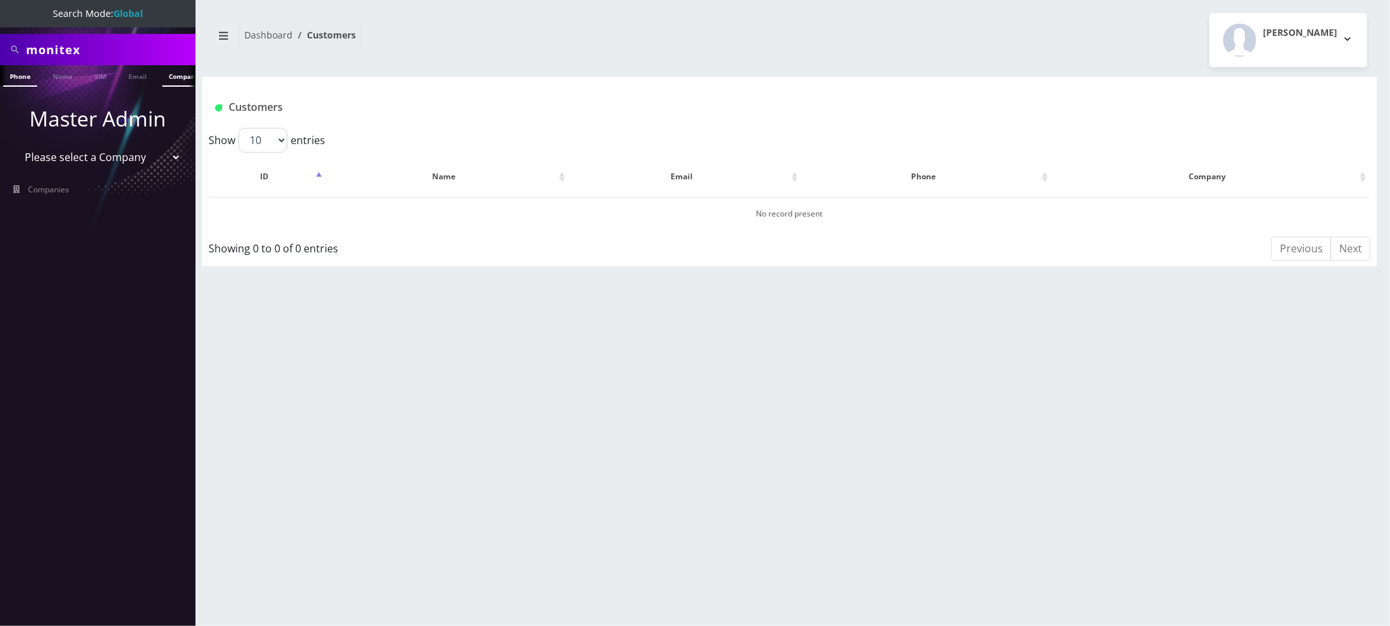  What do you see at coordinates (1302, 248) in the screenshot?
I see `a: Previous` at bounding box center [1302, 248].